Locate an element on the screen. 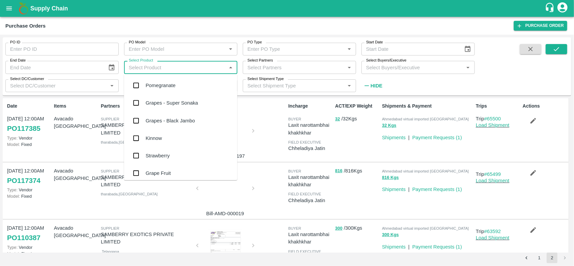  button: Hide is located at coordinates (373, 86).